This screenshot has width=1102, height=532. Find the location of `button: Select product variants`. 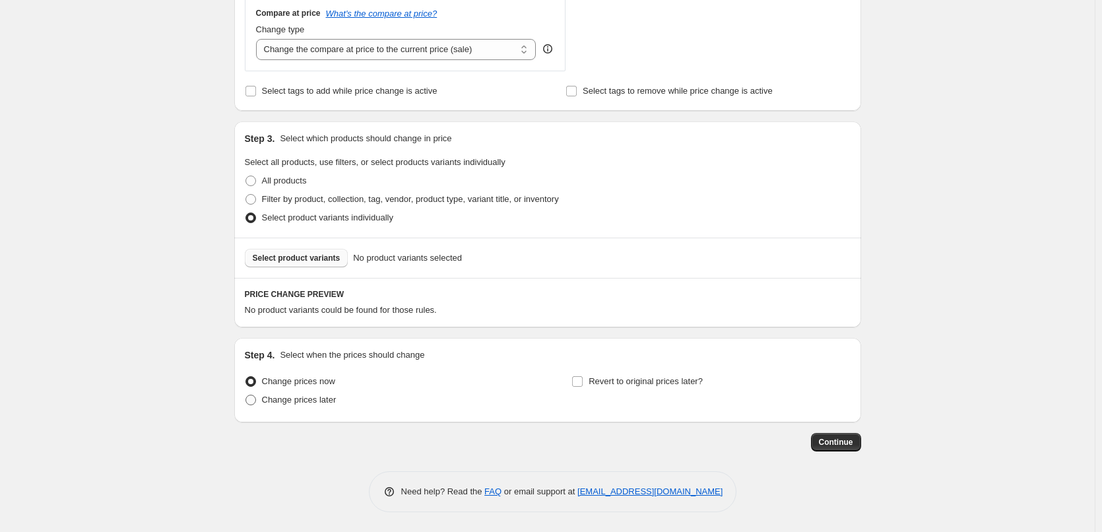

button: Select product variants is located at coordinates (296, 258).